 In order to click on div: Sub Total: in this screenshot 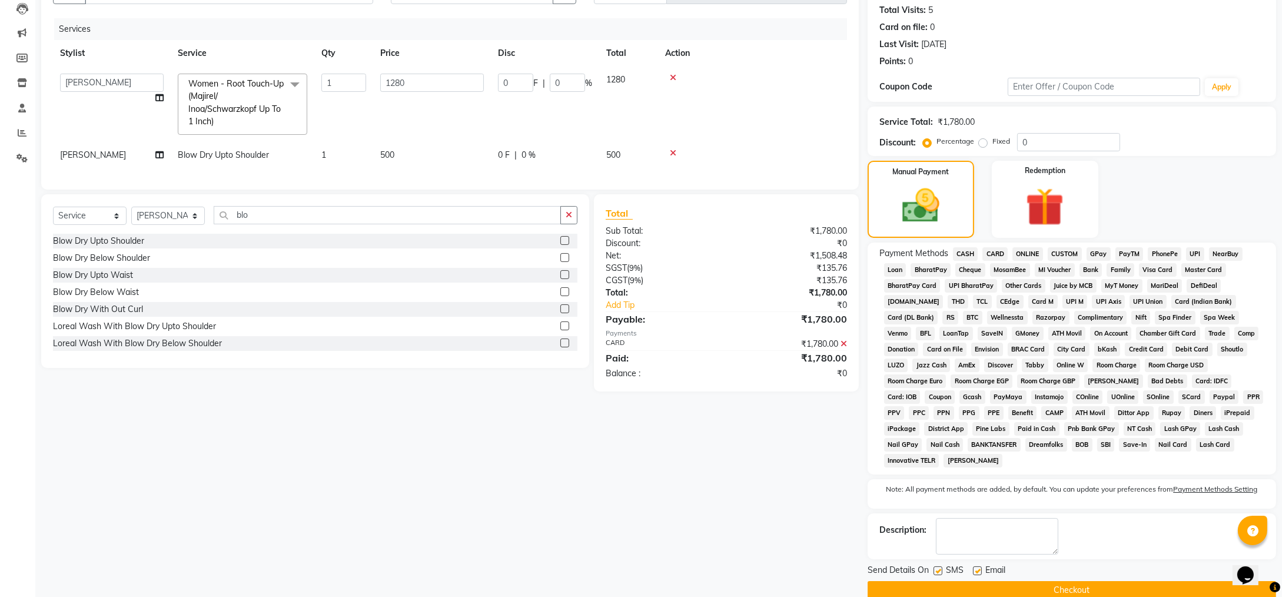, I will do `click(662, 231)`.